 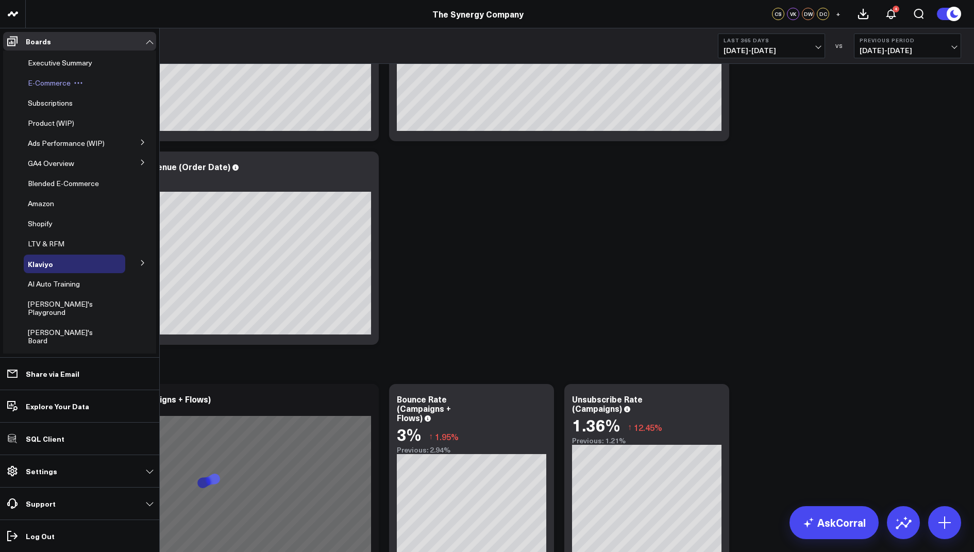 What do you see at coordinates (40, 264) in the screenshot?
I see `a: Klaviyo` at bounding box center [40, 264].